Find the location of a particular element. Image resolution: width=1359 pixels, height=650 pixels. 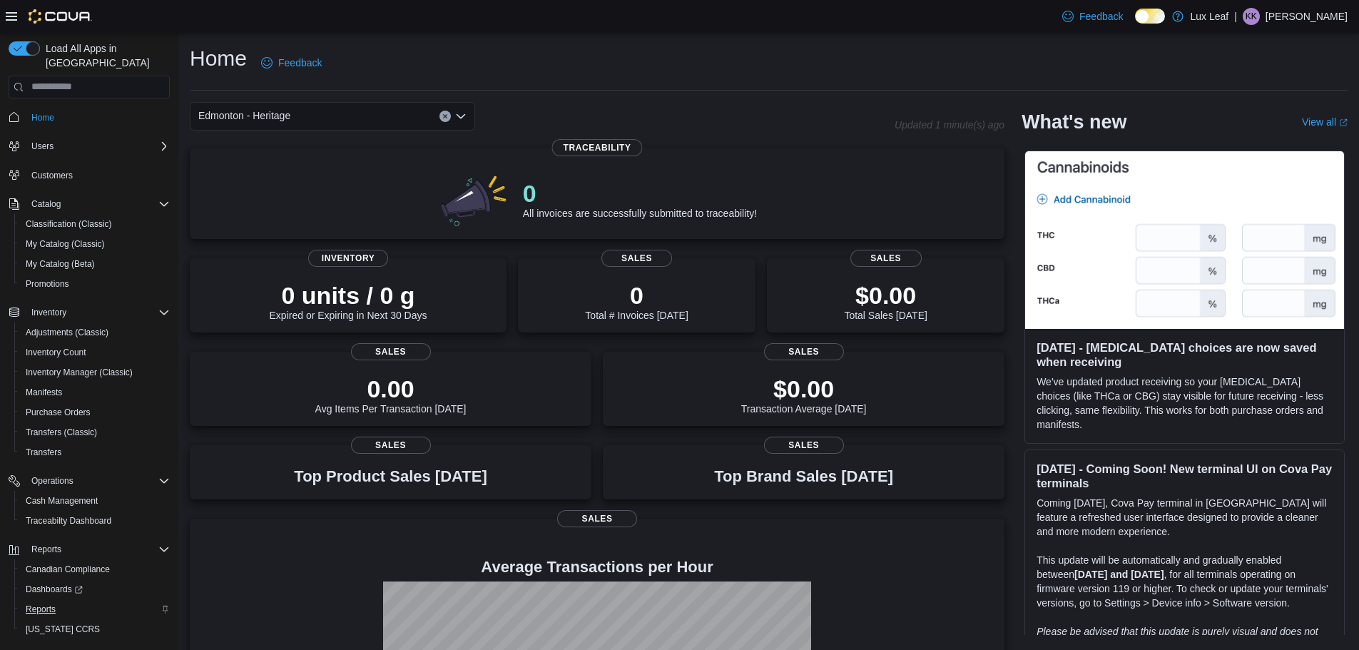

button: Promotions is located at coordinates (95, 284).